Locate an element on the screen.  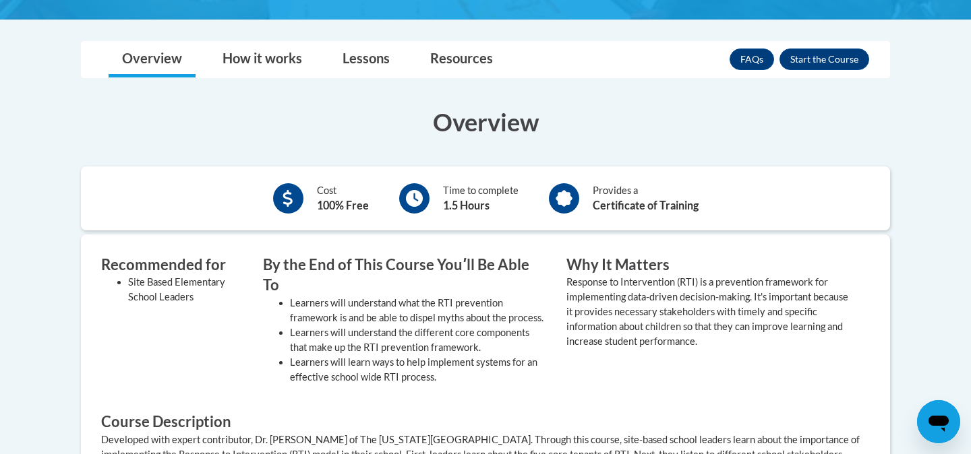
div: Provides a is located at coordinates (645, 198).